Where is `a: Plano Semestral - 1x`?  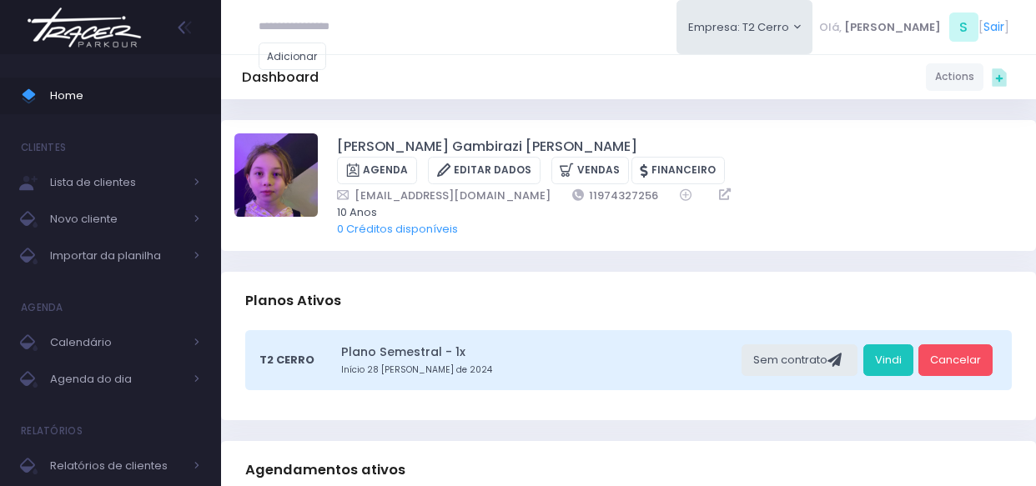
a: Plano Semestral - 1x is located at coordinates (539, 352).